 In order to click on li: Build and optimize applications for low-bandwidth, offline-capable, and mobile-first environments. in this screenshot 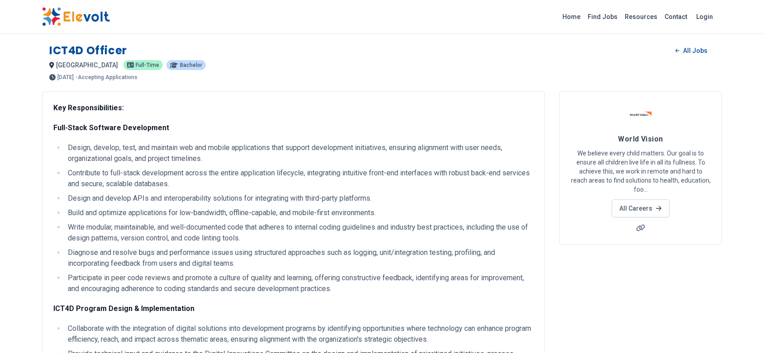, I will do `click(299, 213)`.